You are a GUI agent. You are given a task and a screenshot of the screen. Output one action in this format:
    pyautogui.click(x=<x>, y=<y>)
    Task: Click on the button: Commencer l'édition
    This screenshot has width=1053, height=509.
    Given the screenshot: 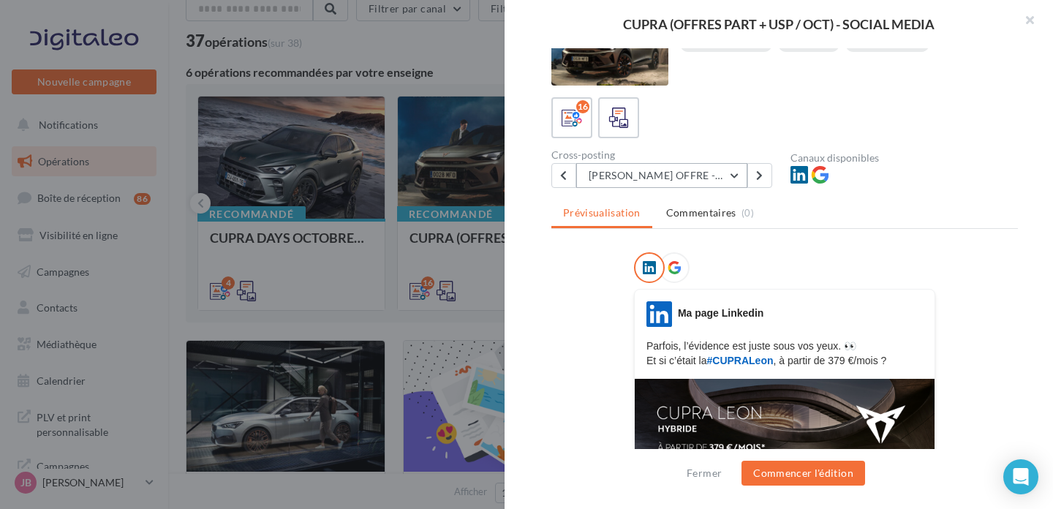 What is the action you would take?
    pyautogui.click(x=803, y=473)
    